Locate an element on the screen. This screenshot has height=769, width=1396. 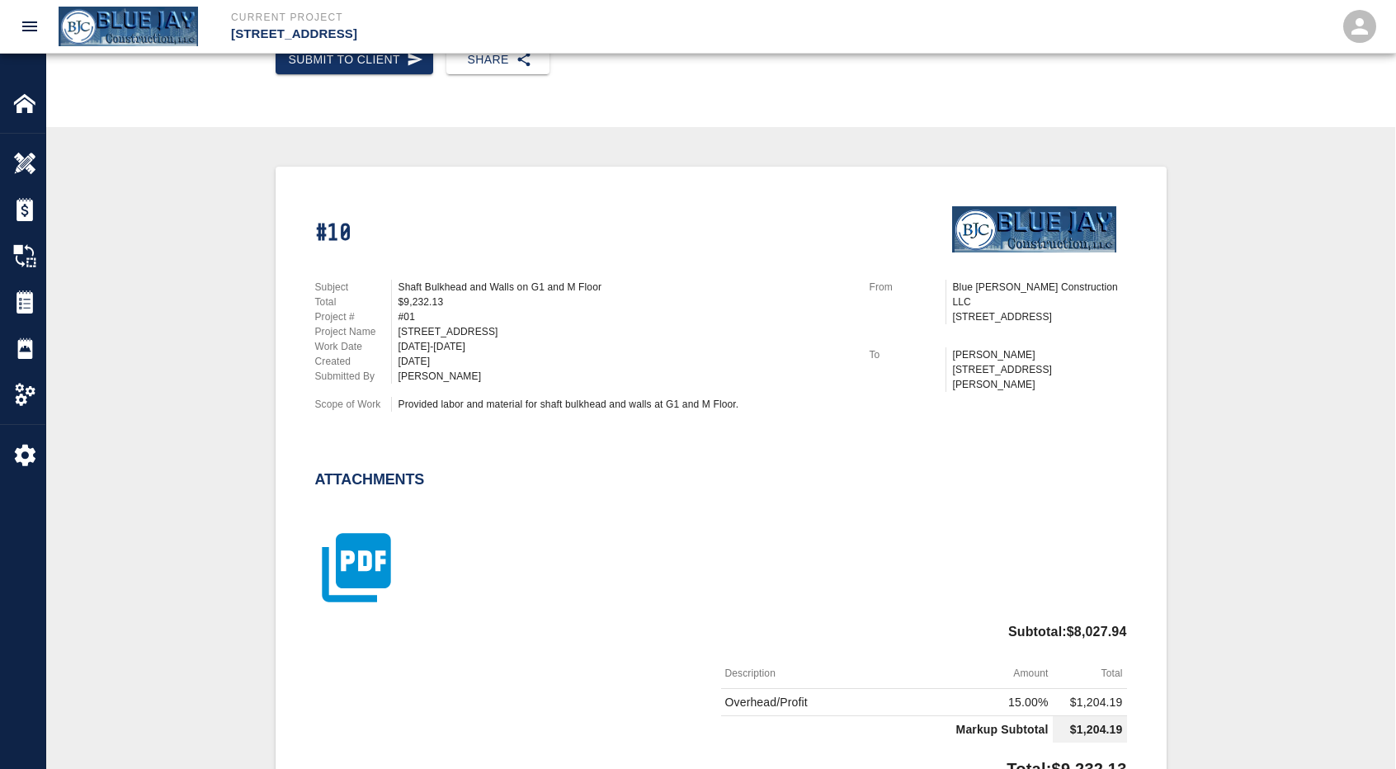
button: Share is located at coordinates (498, 59).